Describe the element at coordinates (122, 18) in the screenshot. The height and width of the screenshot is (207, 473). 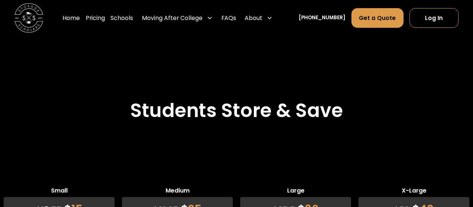
I see `a: Schools` at that location.